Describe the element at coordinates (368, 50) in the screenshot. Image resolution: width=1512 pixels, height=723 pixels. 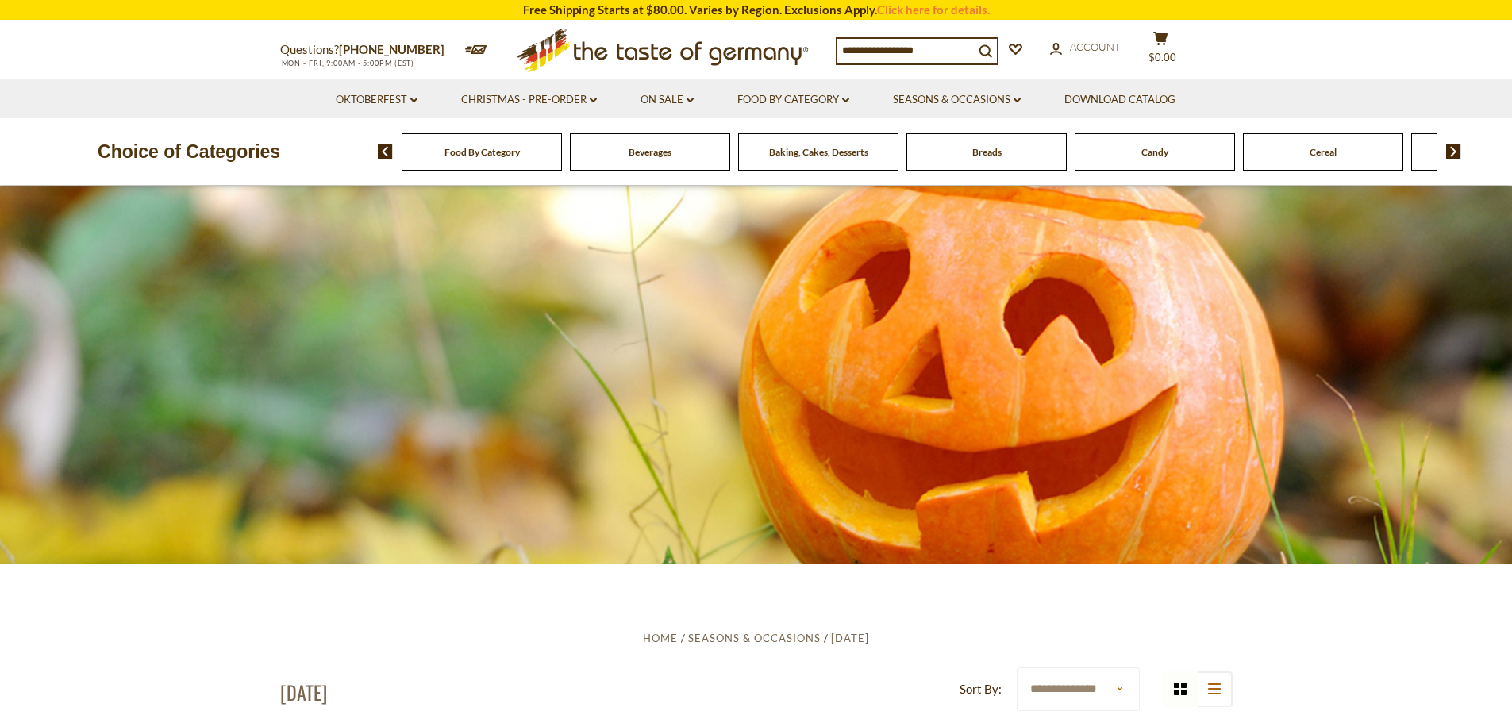
I see `p: Questions?` at that location.